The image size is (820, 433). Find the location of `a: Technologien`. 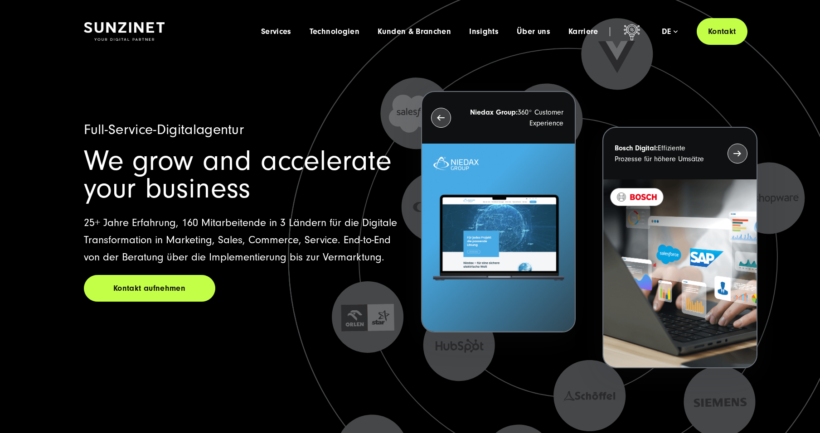

a: Technologien is located at coordinates (335, 32).